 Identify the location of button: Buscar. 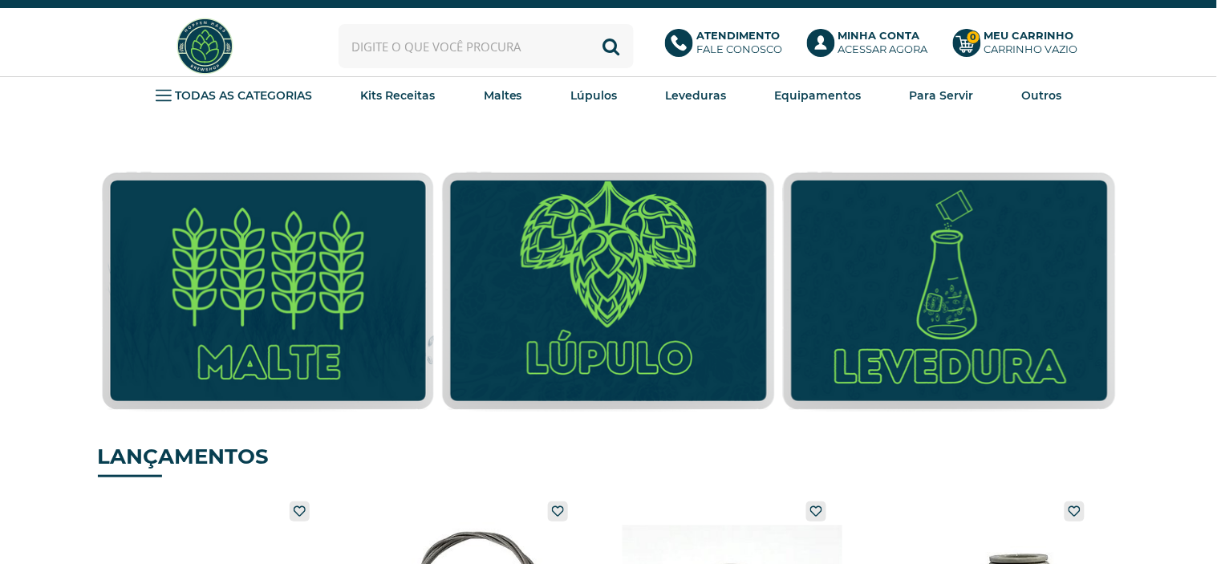
(611, 46).